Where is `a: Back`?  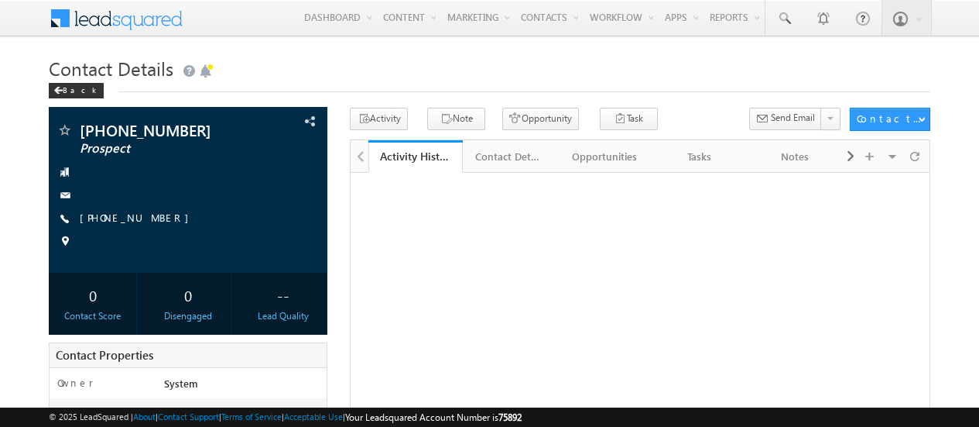 a: Back is located at coordinates (80, 88).